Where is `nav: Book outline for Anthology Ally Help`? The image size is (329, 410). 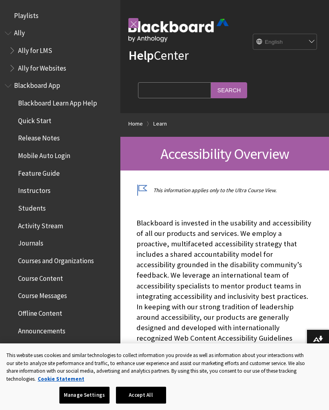
nav: Book outline for Anthology Ally Help is located at coordinates (60, 51).